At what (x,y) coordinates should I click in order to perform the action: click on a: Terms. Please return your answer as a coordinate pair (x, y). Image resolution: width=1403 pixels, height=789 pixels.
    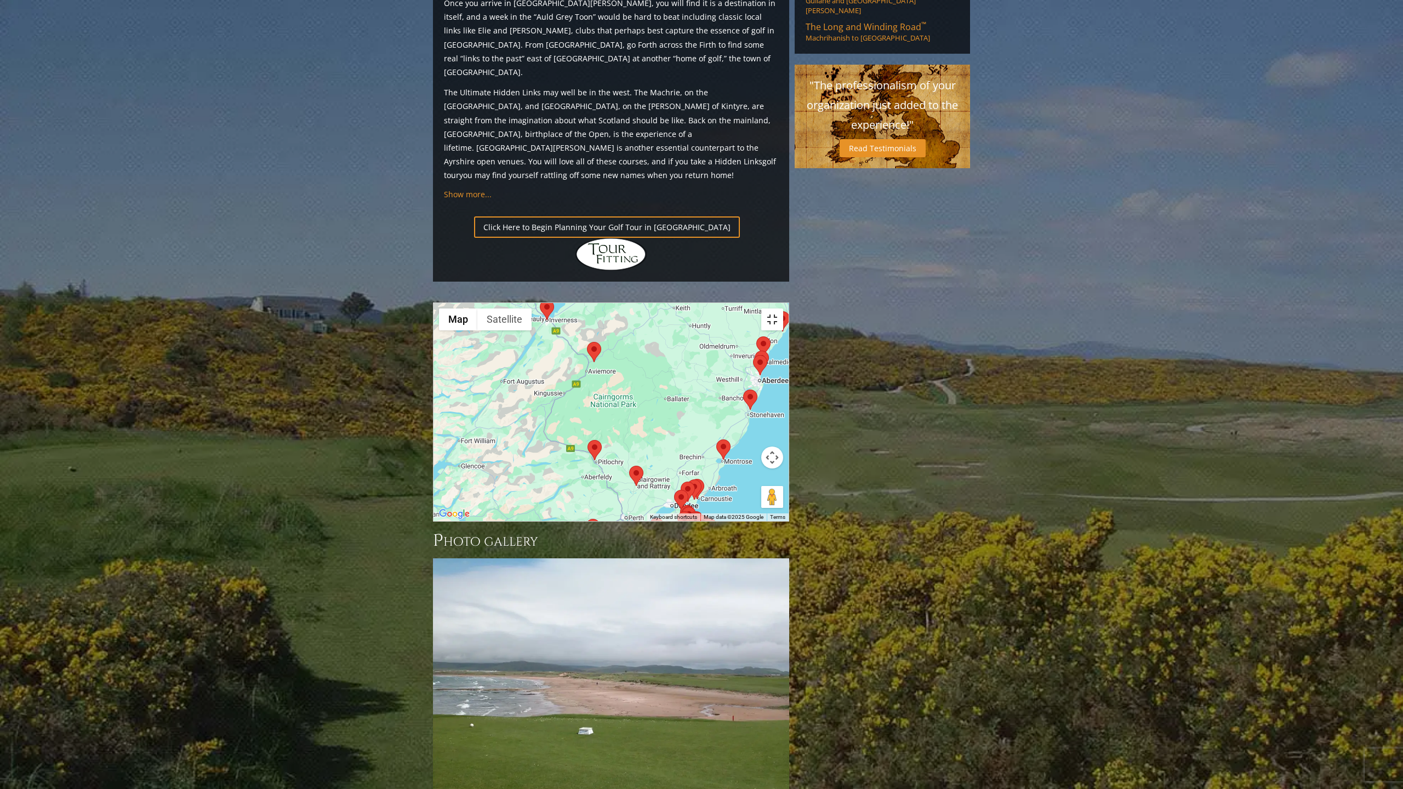
    Looking at the image, I should click on (778, 517).